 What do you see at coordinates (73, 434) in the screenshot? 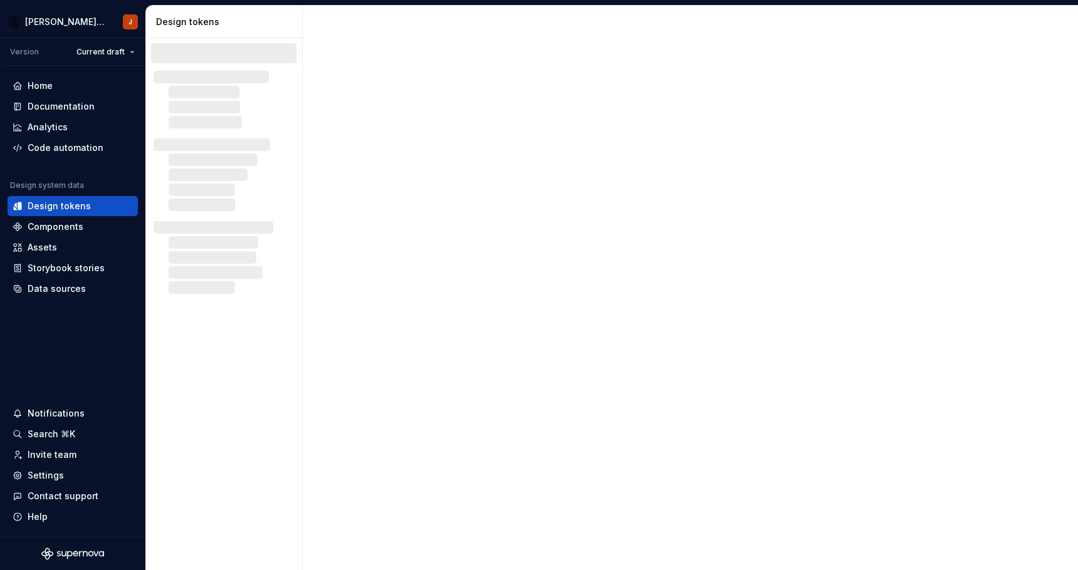
I see `button: Search ⌘K` at bounding box center [73, 434].